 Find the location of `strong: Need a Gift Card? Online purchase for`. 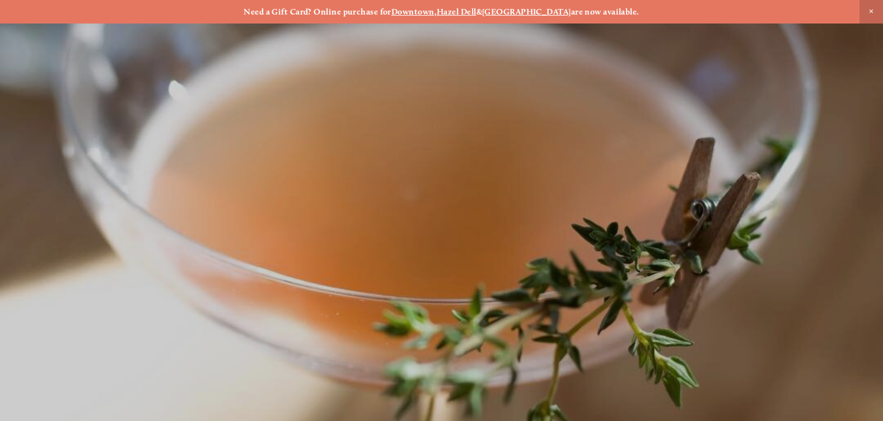

strong: Need a Gift Card? Online purchase for is located at coordinates (317, 12).